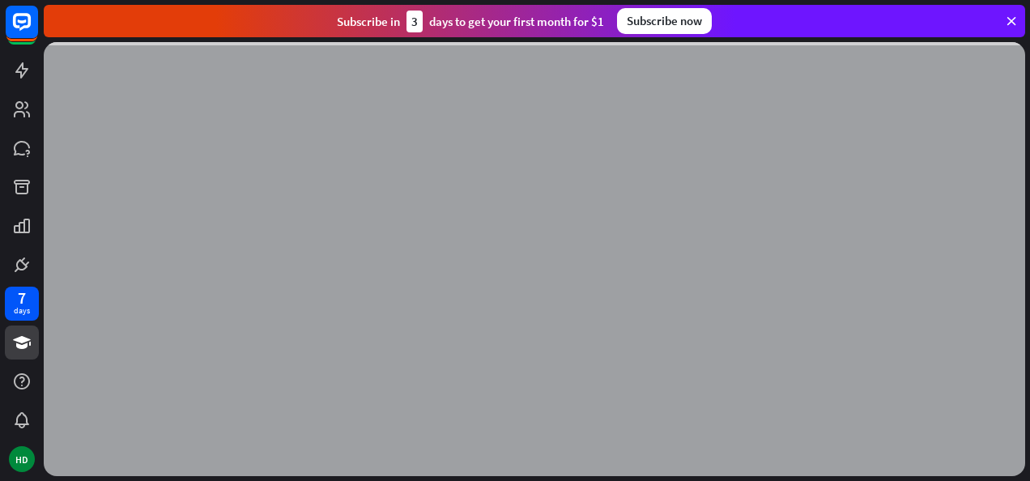 Image resolution: width=1030 pixels, height=481 pixels. Describe the element at coordinates (664, 21) in the screenshot. I see `div: Subscribe now` at that location.